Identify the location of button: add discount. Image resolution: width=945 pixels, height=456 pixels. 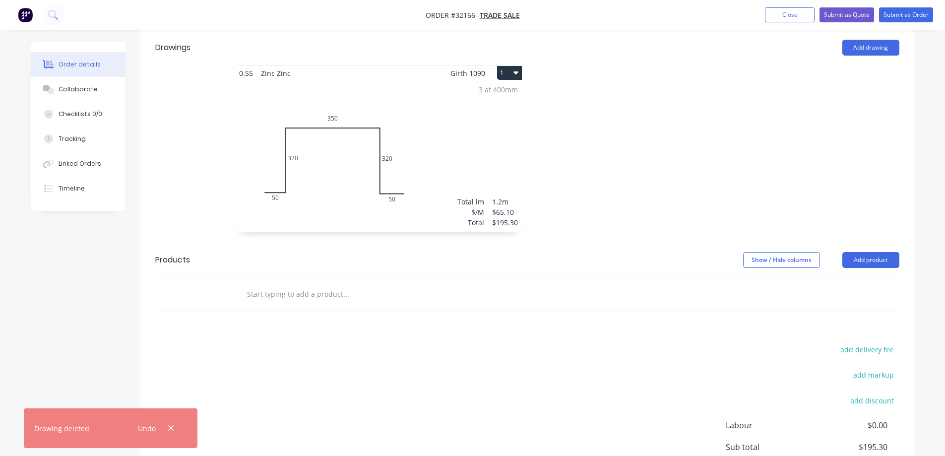
(872, 400).